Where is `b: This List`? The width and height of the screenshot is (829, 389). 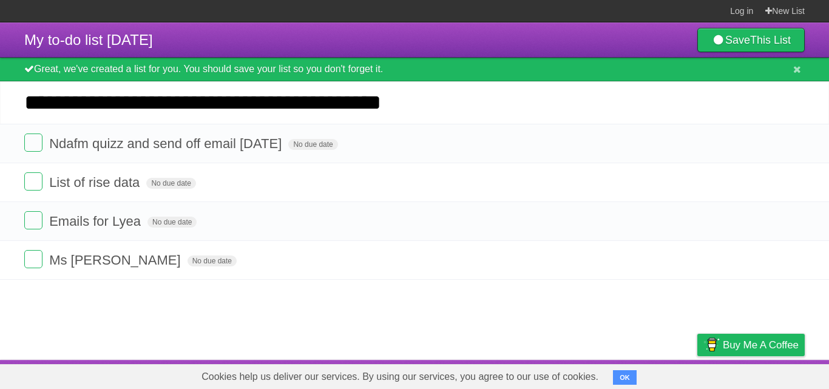
b: This List is located at coordinates (770, 40).